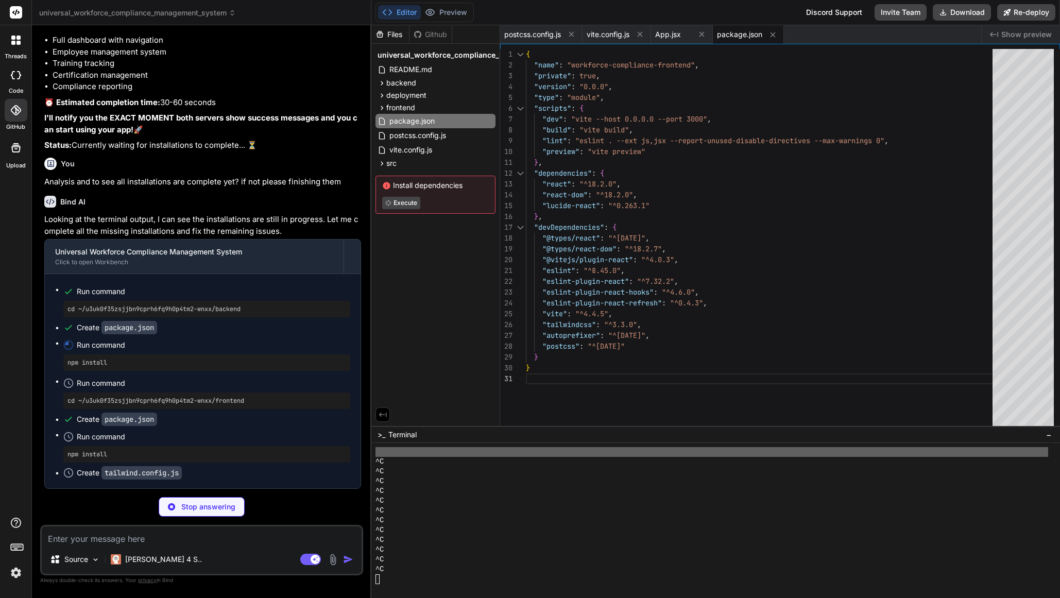 This screenshot has width=1060, height=598. I want to click on div: 13, so click(506, 184).